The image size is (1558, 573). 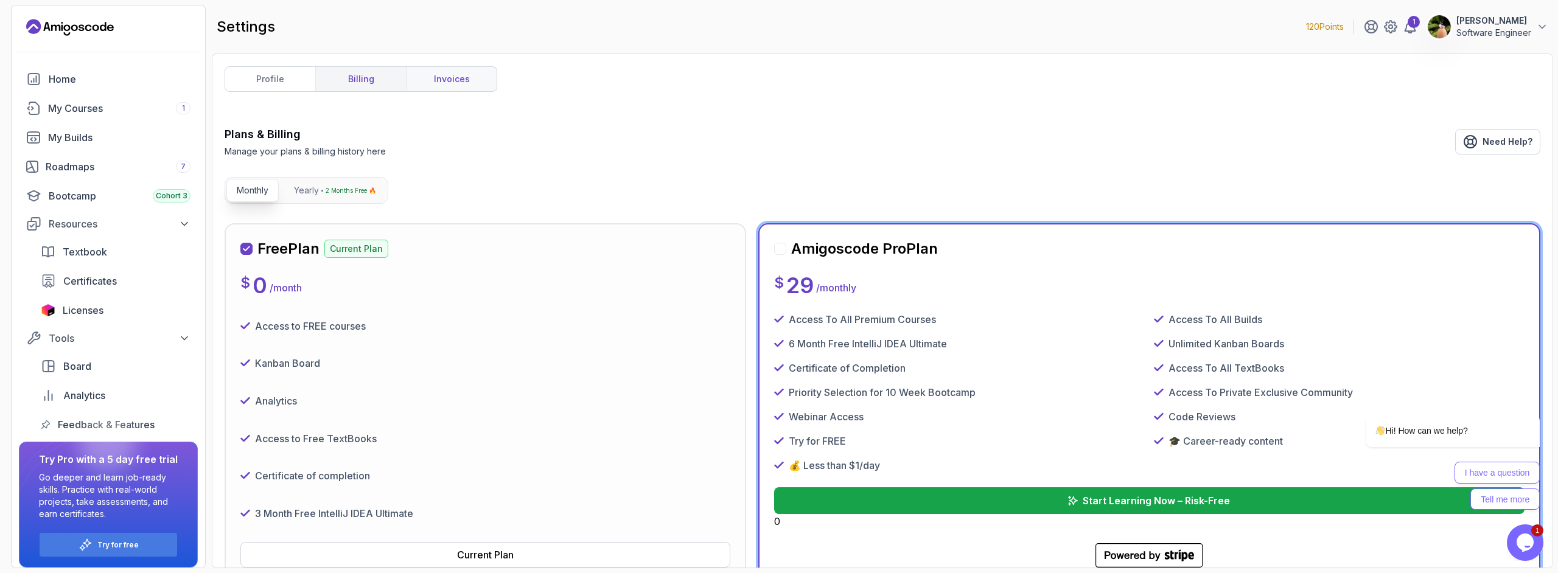 What do you see at coordinates (119, 138) in the screenshot?
I see `div: My Builds` at bounding box center [119, 138].